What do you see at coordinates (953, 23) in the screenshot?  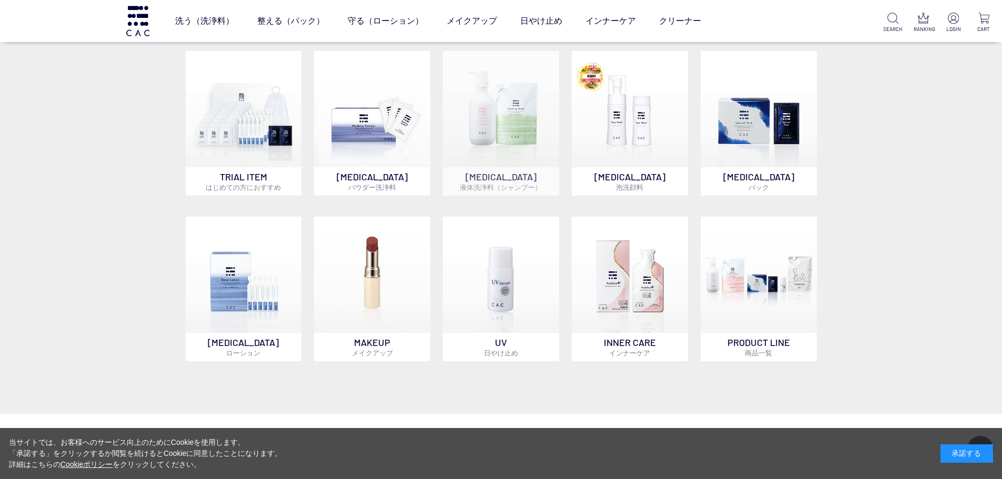 I see `a: LOGIN` at bounding box center [953, 23].